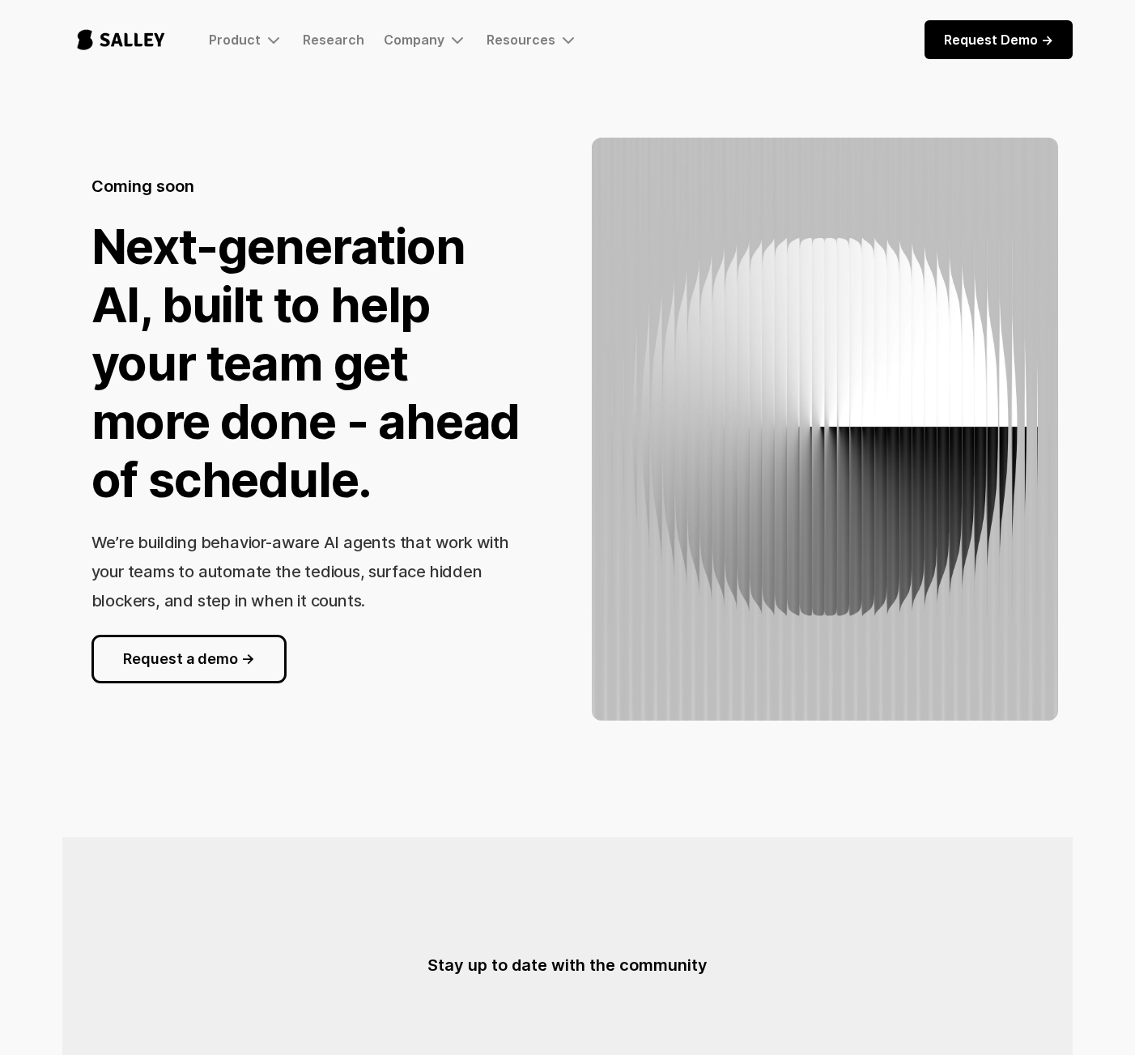 Image resolution: width=1135 pixels, height=1055 pixels. I want to click on a: Research, so click(334, 40).